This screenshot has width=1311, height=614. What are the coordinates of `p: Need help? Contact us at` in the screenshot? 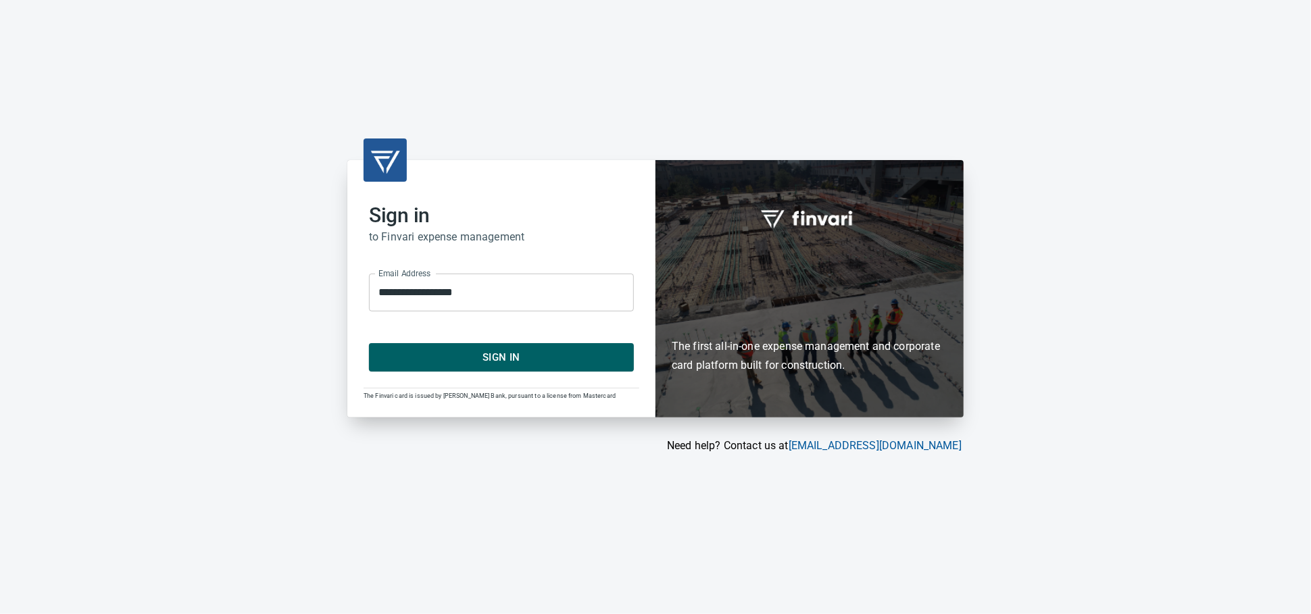 It's located at (654, 446).